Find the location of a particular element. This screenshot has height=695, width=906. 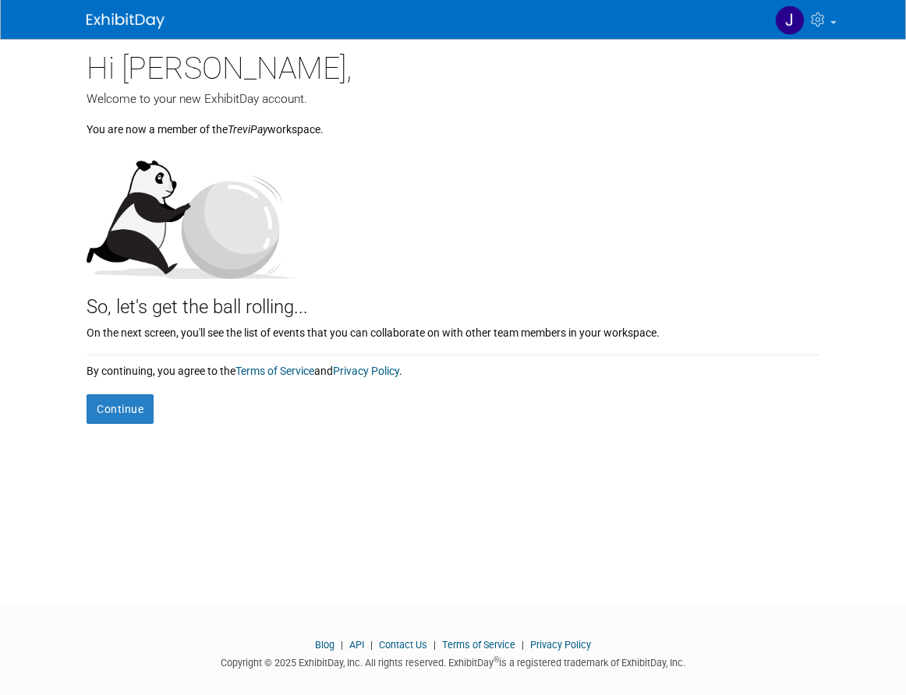

div: On the next screen, you'll see the list of events that you can collaborate on with other team mem... is located at coordinates (453, 330).